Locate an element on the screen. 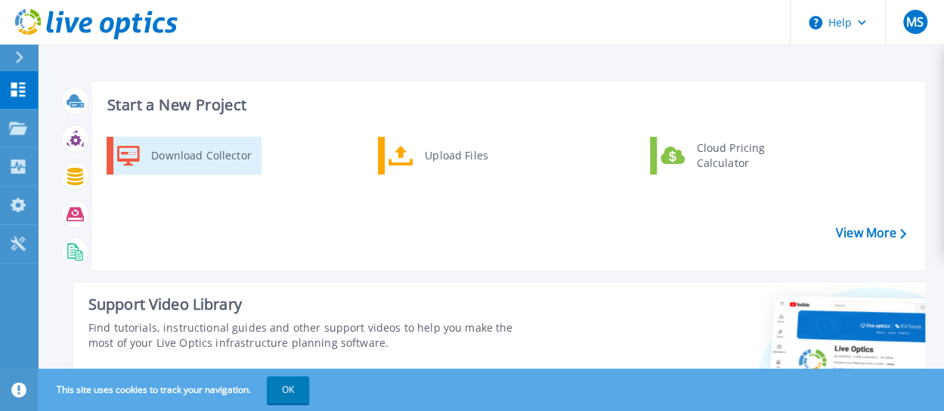  a: Download Collector is located at coordinates (184, 156).